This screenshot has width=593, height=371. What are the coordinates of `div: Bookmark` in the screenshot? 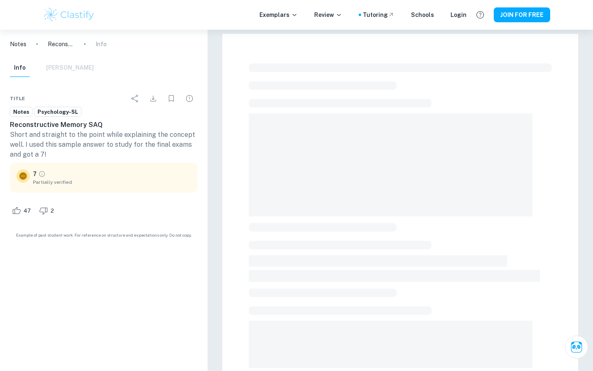 It's located at (171, 98).